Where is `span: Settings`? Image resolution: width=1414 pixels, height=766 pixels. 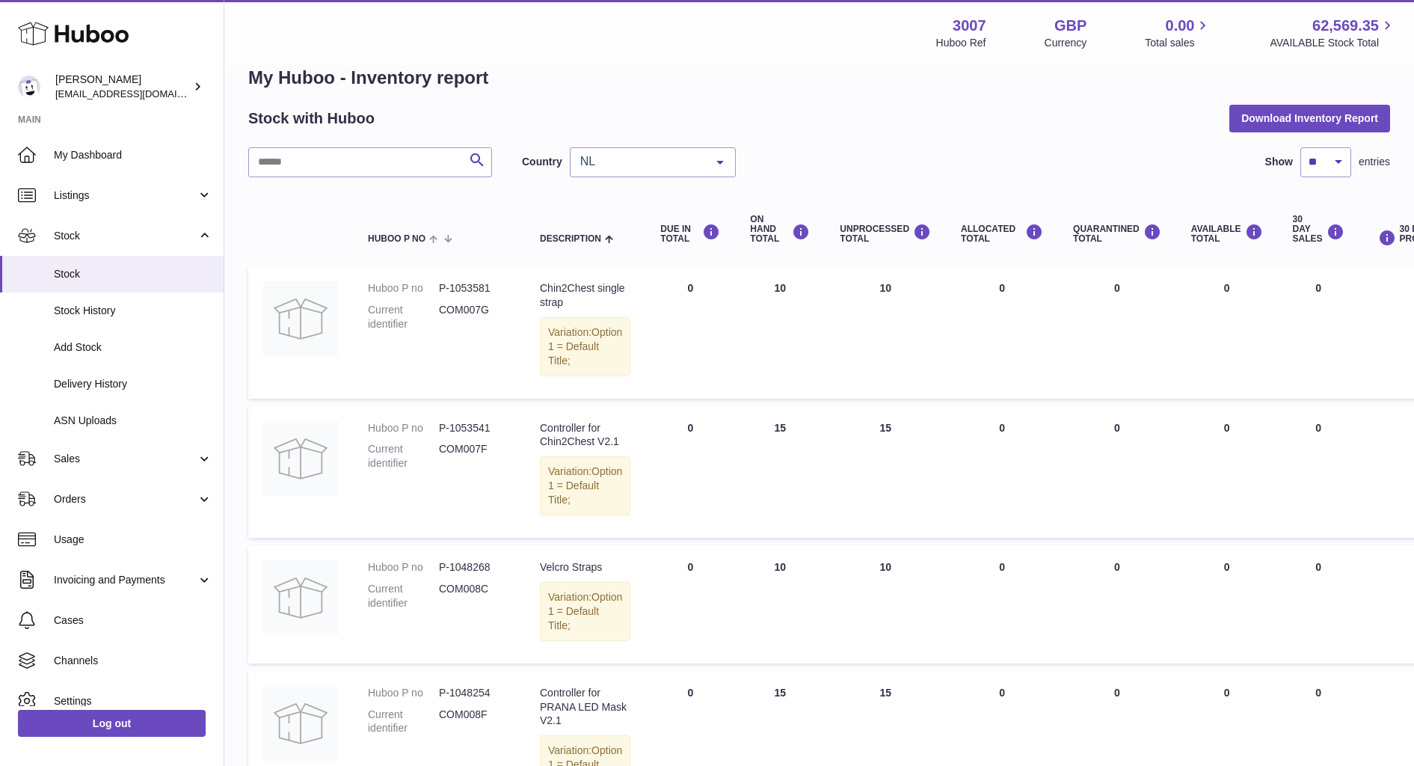 span: Settings is located at coordinates (133, 701).